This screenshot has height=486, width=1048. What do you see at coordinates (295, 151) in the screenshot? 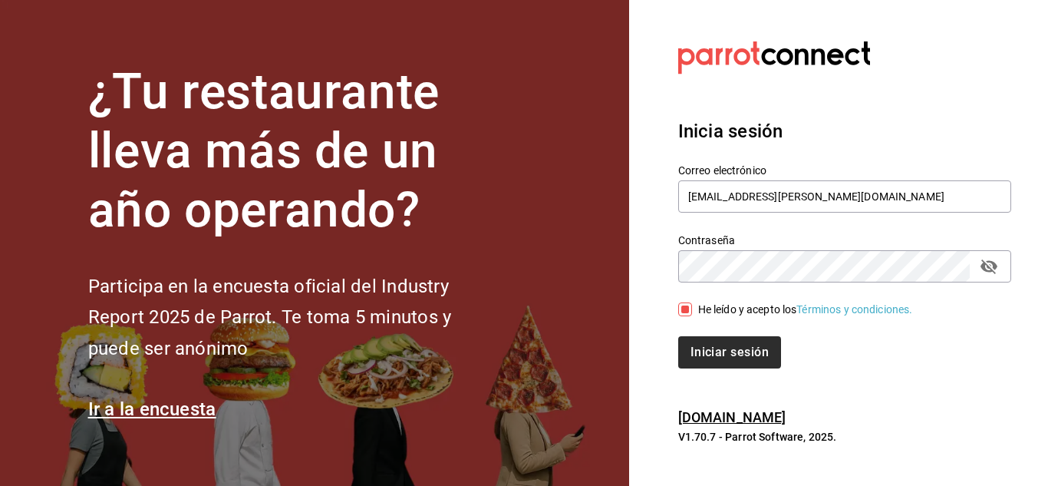
I see `h1: ¿Tu restaurante lleva más de un año operando?` at bounding box center [295, 151].